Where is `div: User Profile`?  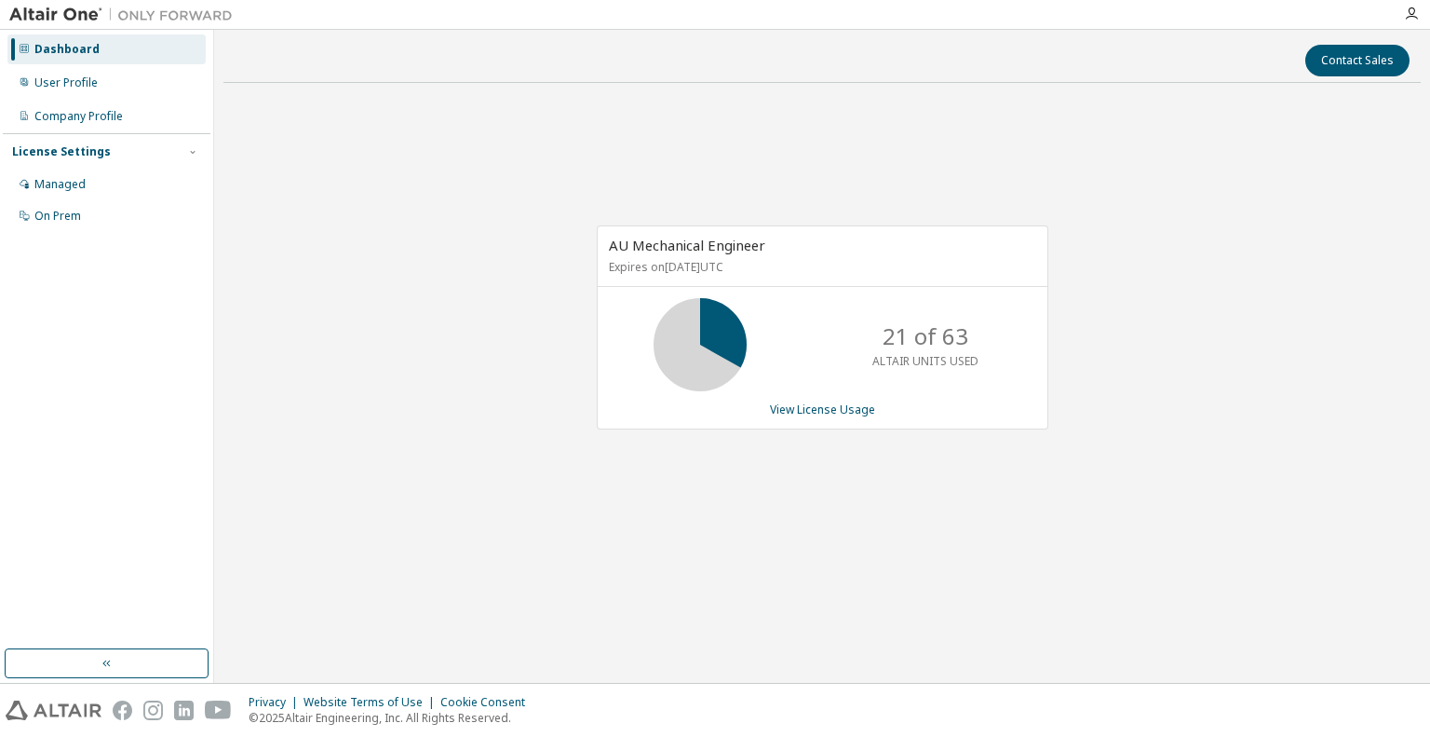 div: User Profile is located at coordinates (66, 83).